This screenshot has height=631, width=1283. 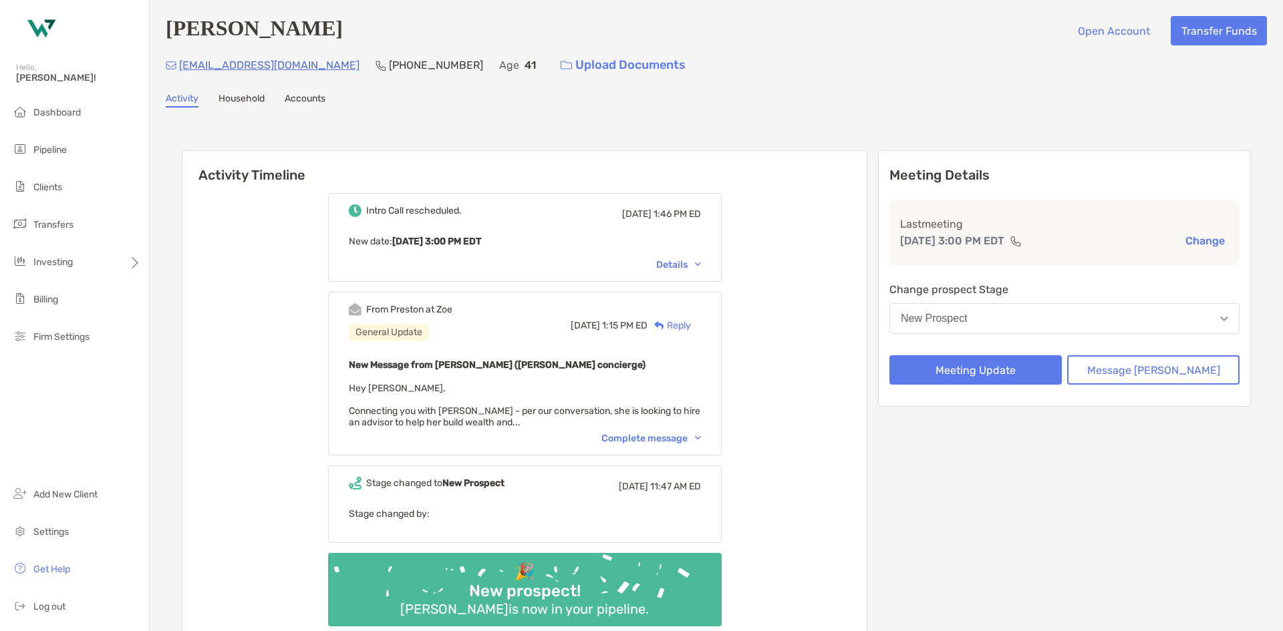 What do you see at coordinates (976, 370) in the screenshot?
I see `button: Meeting Update` at bounding box center [976, 370].